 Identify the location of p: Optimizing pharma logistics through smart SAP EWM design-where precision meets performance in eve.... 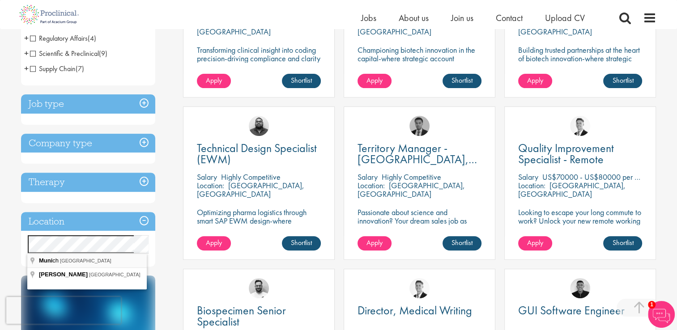
(259, 225).